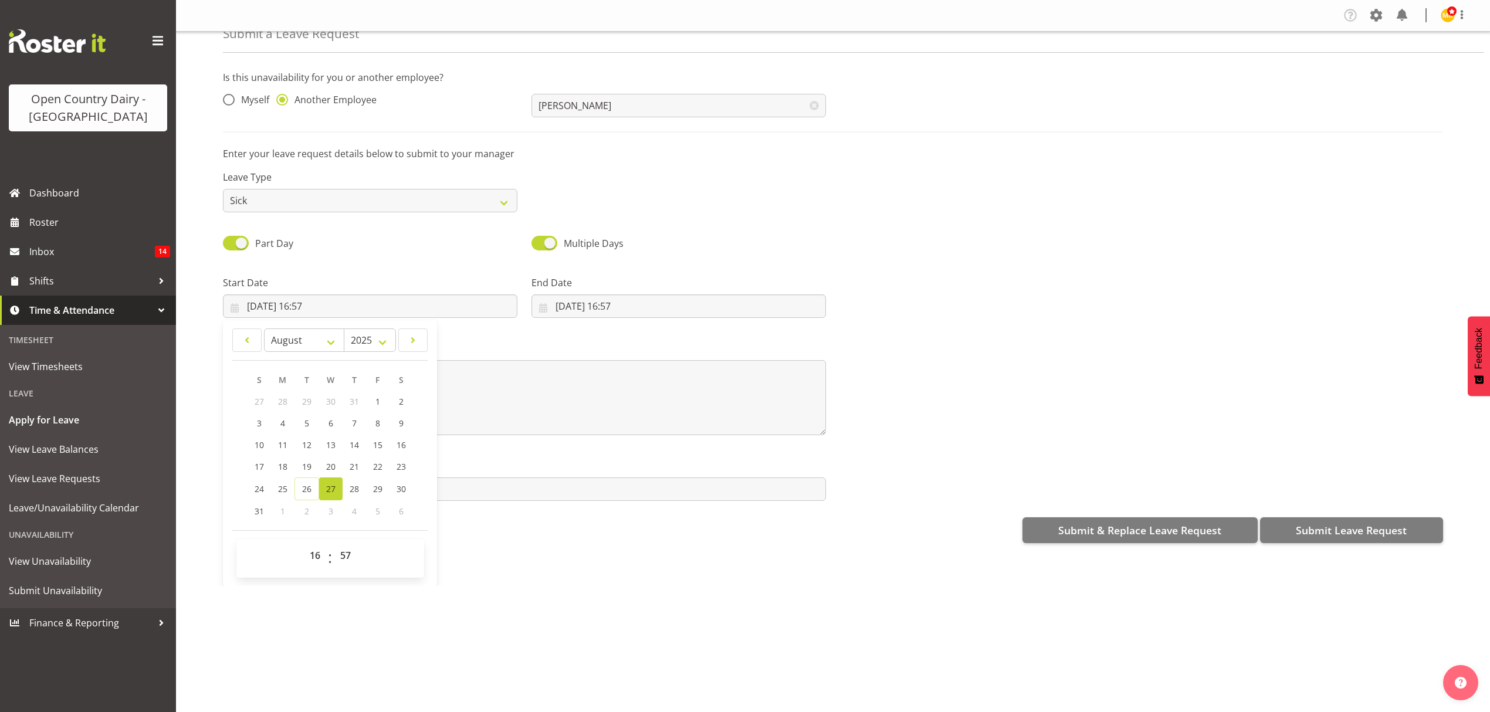 The image size is (1490, 712). What do you see at coordinates (283, 511) in the screenshot?
I see `span: 1` at bounding box center [283, 511].